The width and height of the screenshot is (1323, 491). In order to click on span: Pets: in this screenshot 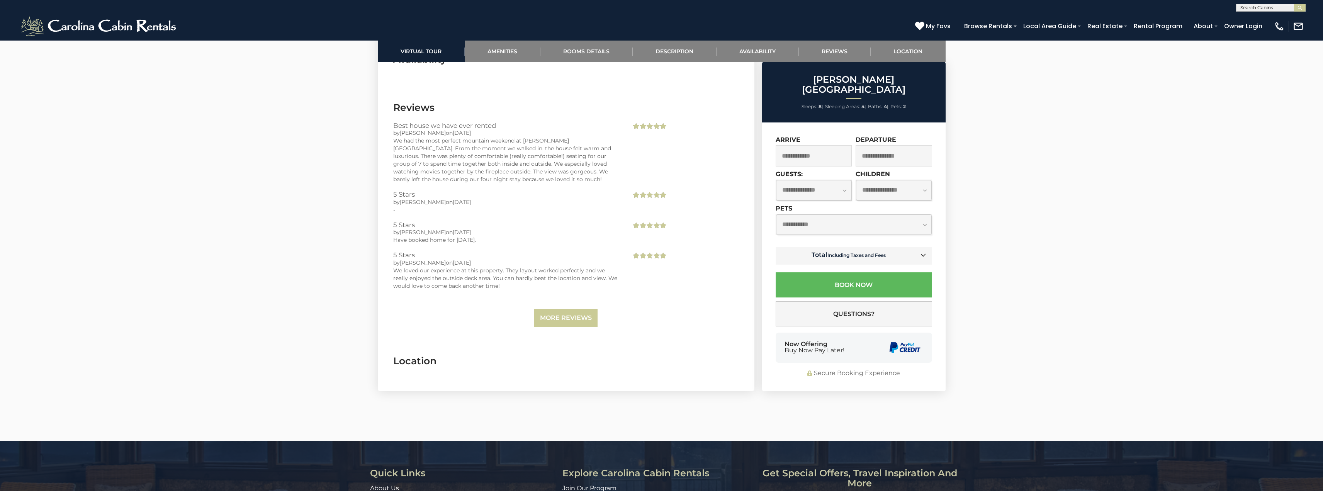, I will do `click(896, 106)`.